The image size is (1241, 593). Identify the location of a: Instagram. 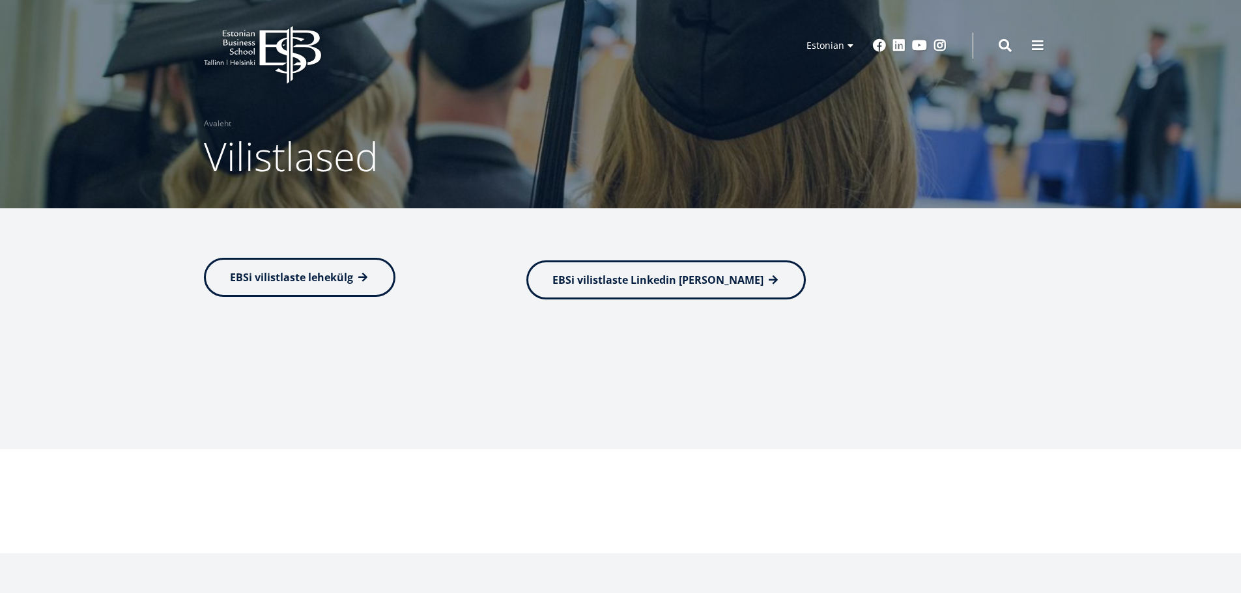
(940, 46).